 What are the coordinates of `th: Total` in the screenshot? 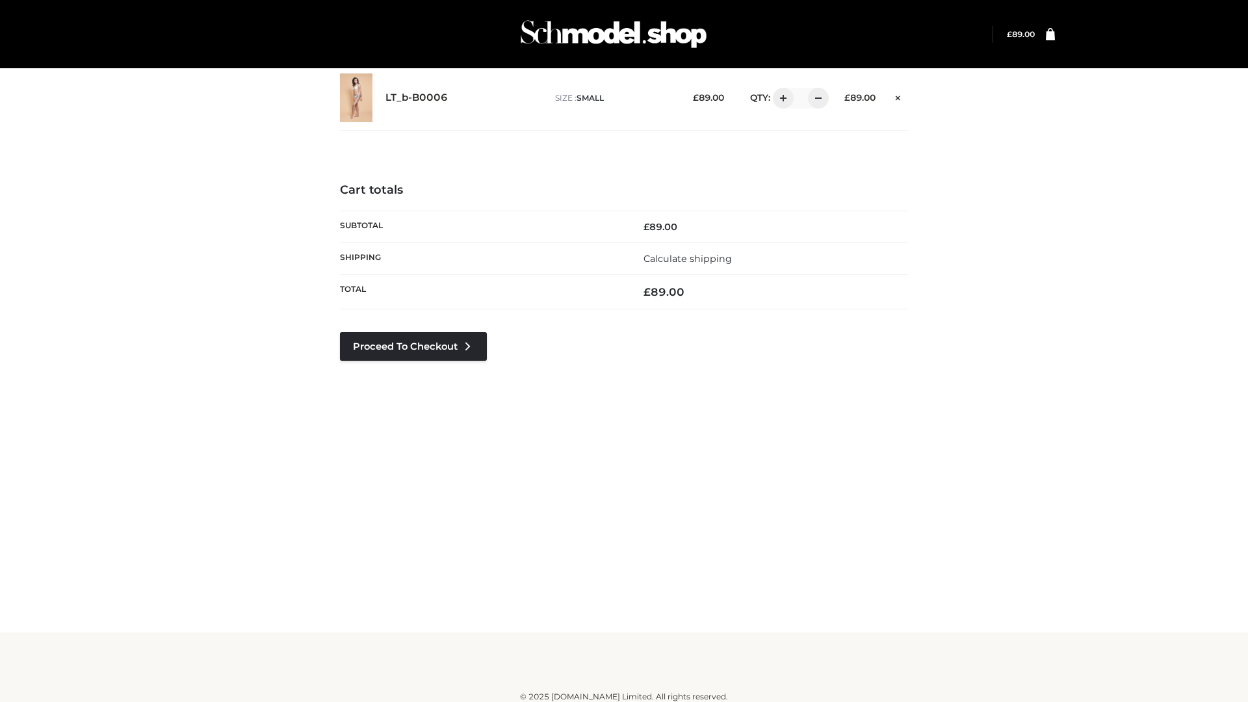 It's located at (481, 292).